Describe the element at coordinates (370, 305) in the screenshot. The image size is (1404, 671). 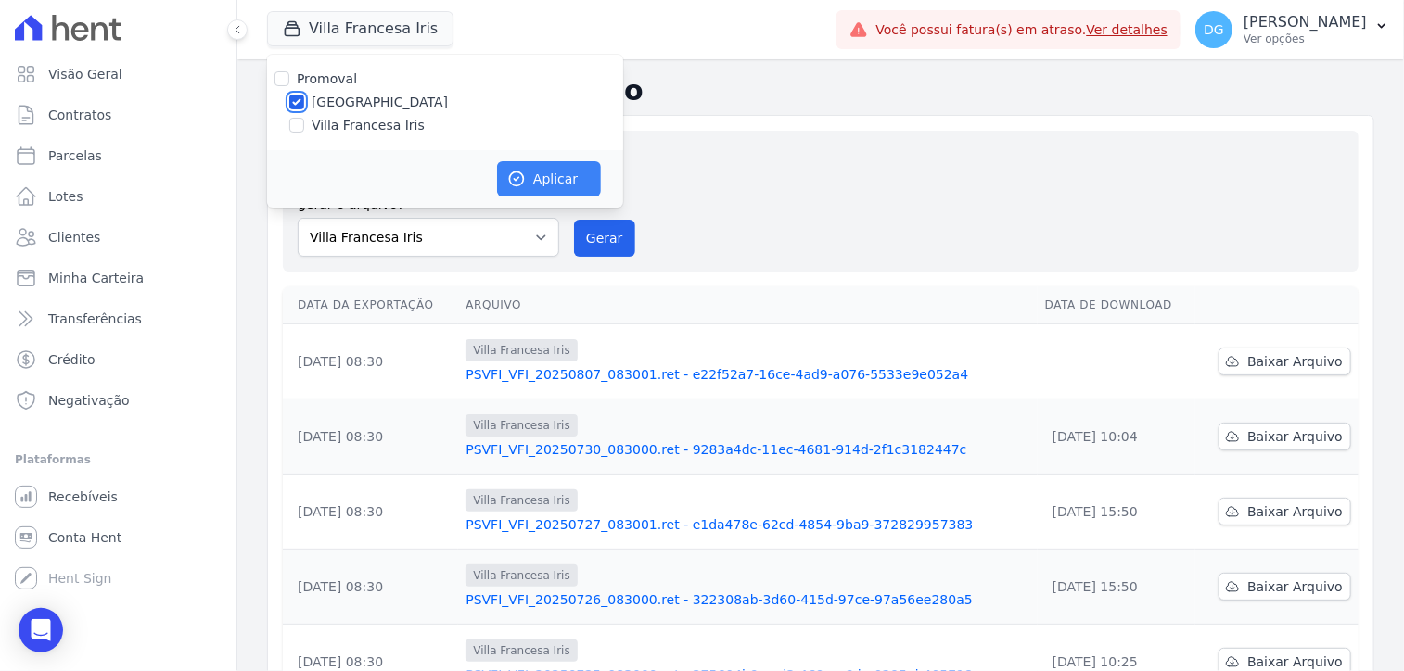
I see `th: Data da Exportação` at that location.